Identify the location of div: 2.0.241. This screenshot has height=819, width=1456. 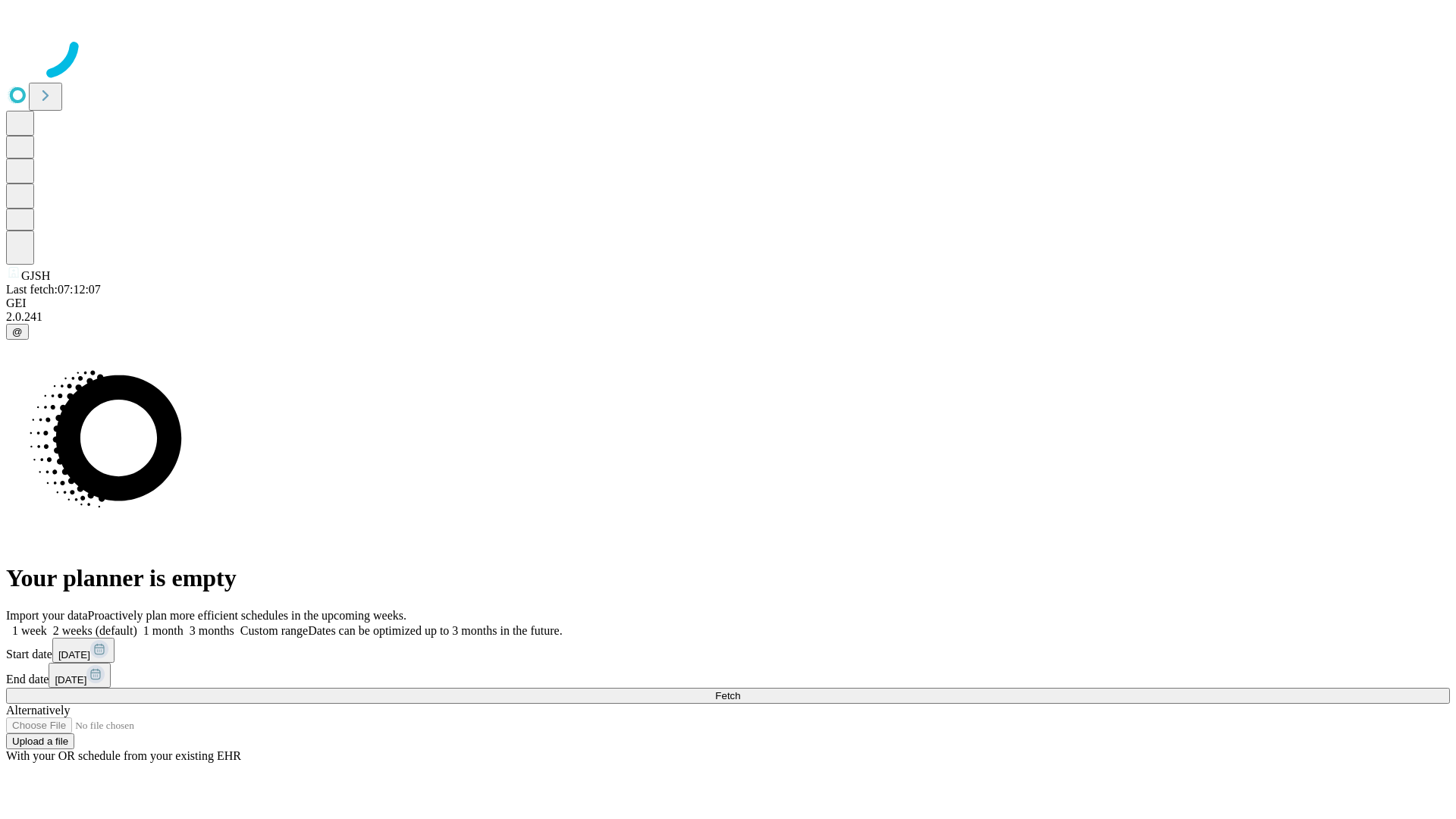
(728, 317).